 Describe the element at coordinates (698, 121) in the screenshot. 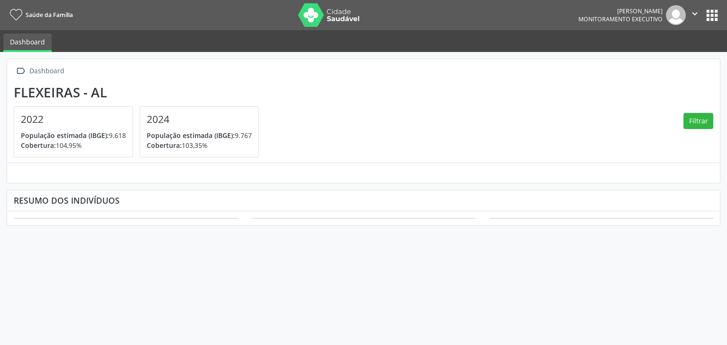

I see `button: Filtrar` at that location.